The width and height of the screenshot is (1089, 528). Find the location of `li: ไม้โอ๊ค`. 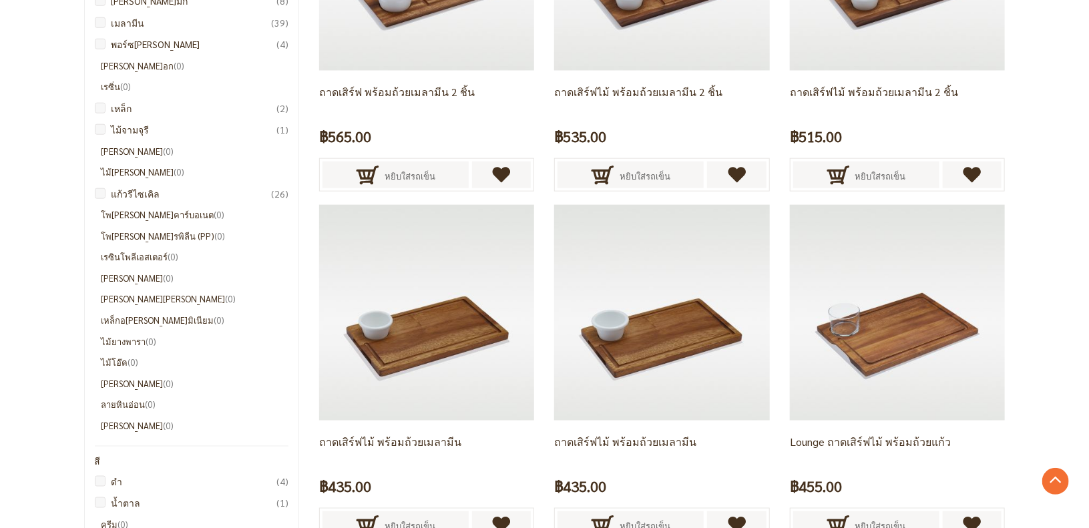

li: ไม้โอ๊ค is located at coordinates (195, 363).